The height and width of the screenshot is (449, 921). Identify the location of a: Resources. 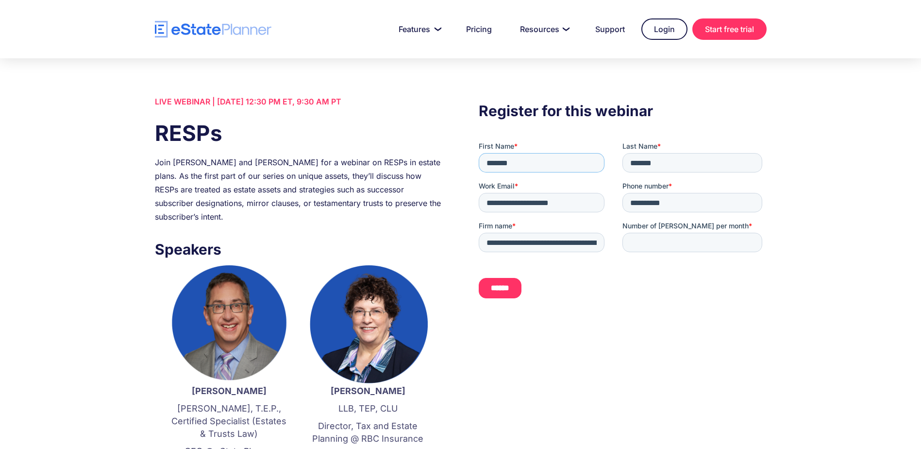
(543, 29).